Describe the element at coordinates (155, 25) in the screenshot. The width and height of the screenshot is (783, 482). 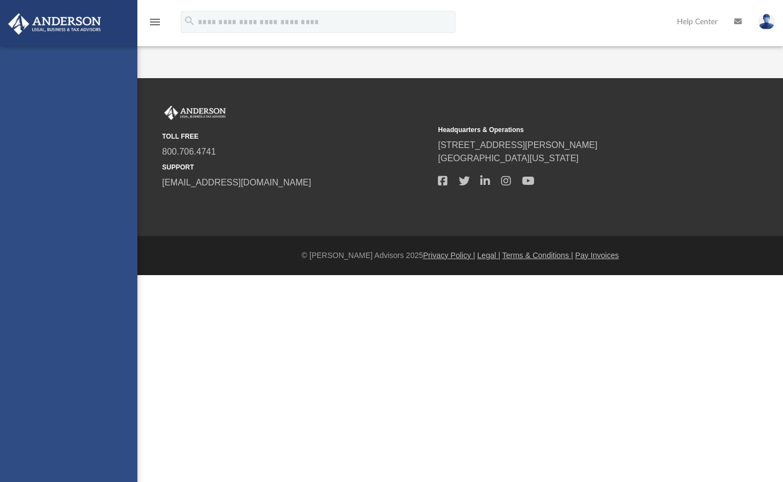
I see `a: menu` at that location.